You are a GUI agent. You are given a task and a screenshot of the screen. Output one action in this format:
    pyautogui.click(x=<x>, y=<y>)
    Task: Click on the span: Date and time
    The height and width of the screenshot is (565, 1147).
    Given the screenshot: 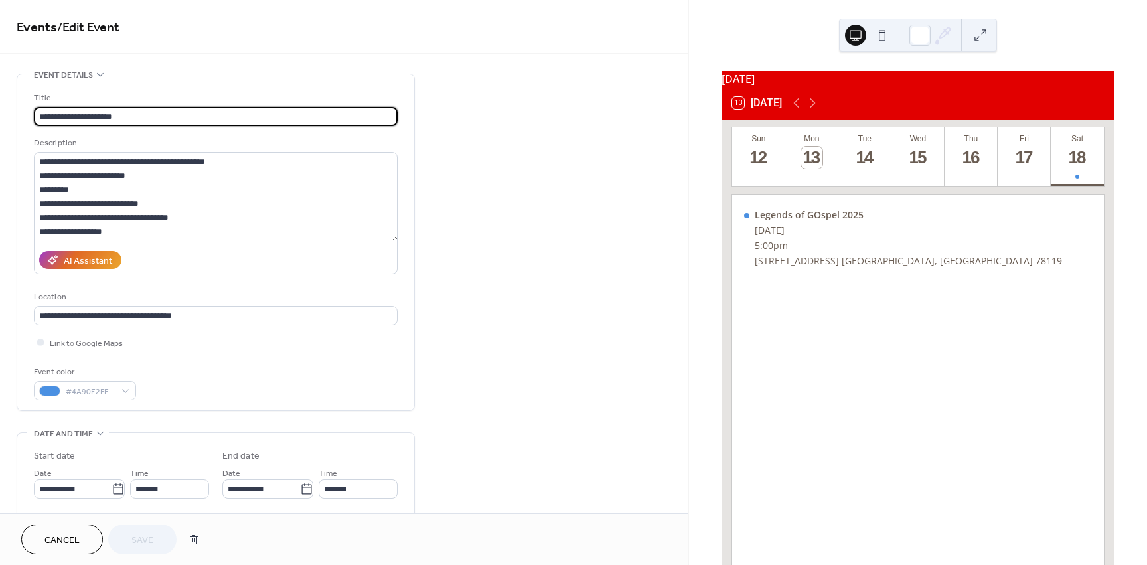 What is the action you would take?
    pyautogui.click(x=63, y=434)
    